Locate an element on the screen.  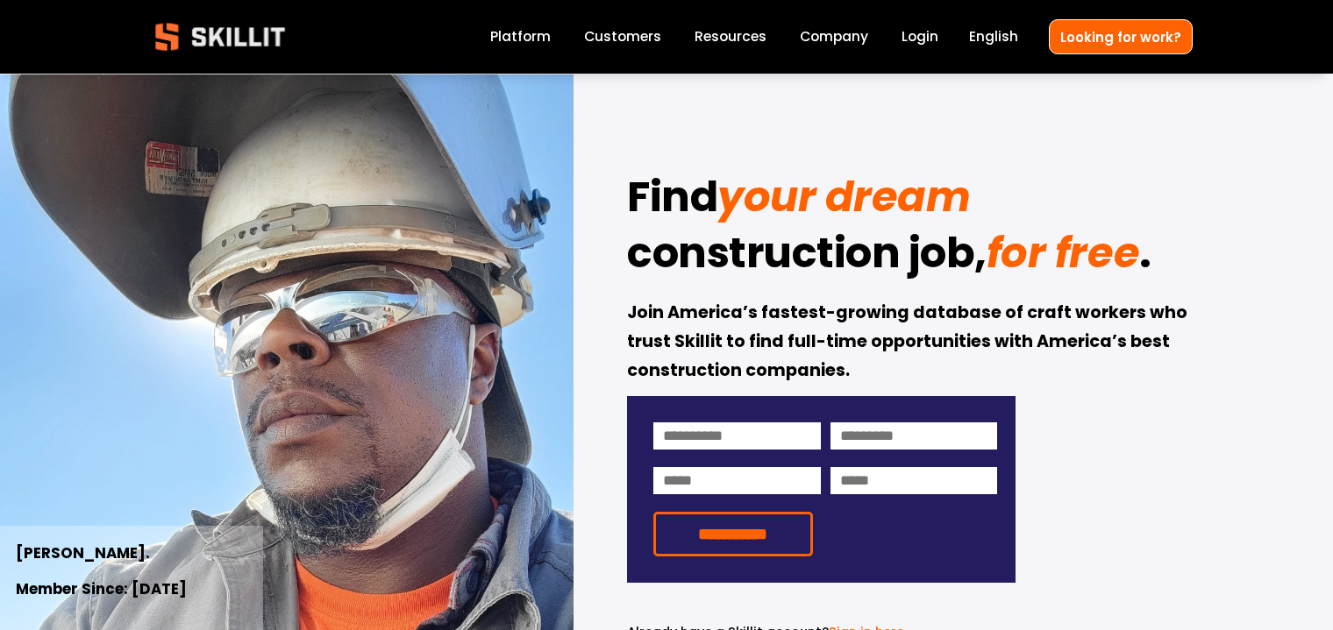
em: for free is located at coordinates (1063, 253).